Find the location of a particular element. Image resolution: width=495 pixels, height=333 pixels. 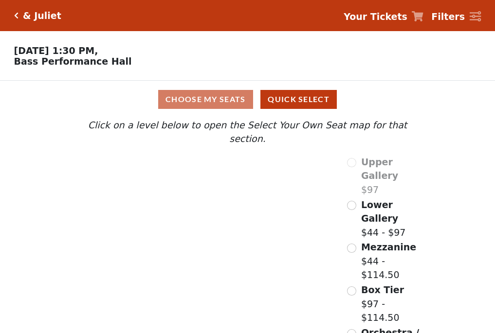

strong: Your Tickets is located at coordinates (375, 17).